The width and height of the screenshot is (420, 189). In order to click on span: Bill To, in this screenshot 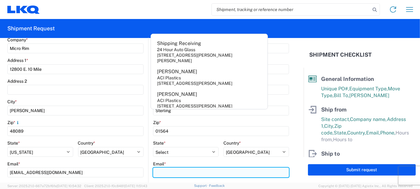, I will do `click(341, 95)`.